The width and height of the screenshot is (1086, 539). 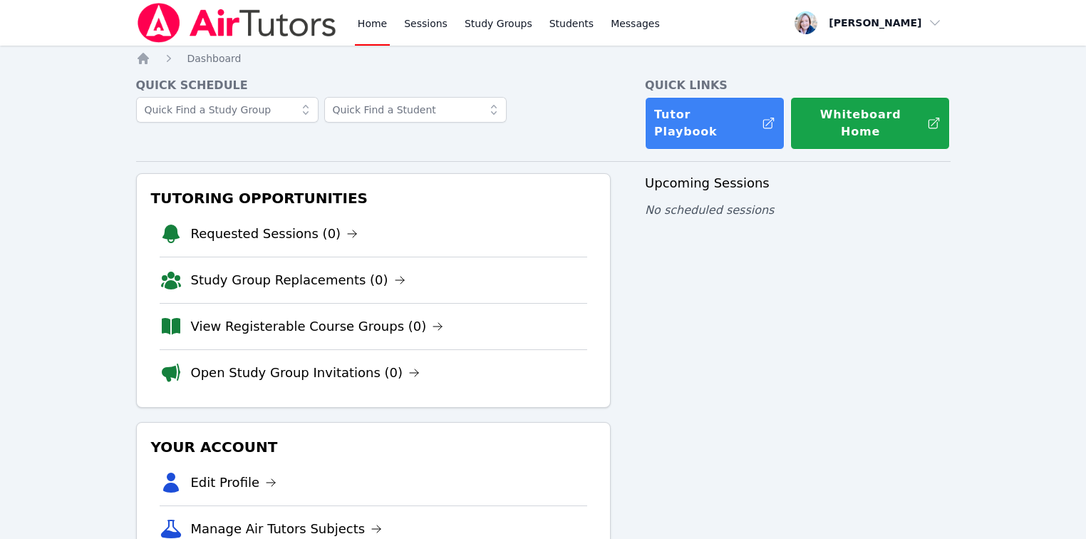 I want to click on a: Dashboard, so click(x=214, y=58).